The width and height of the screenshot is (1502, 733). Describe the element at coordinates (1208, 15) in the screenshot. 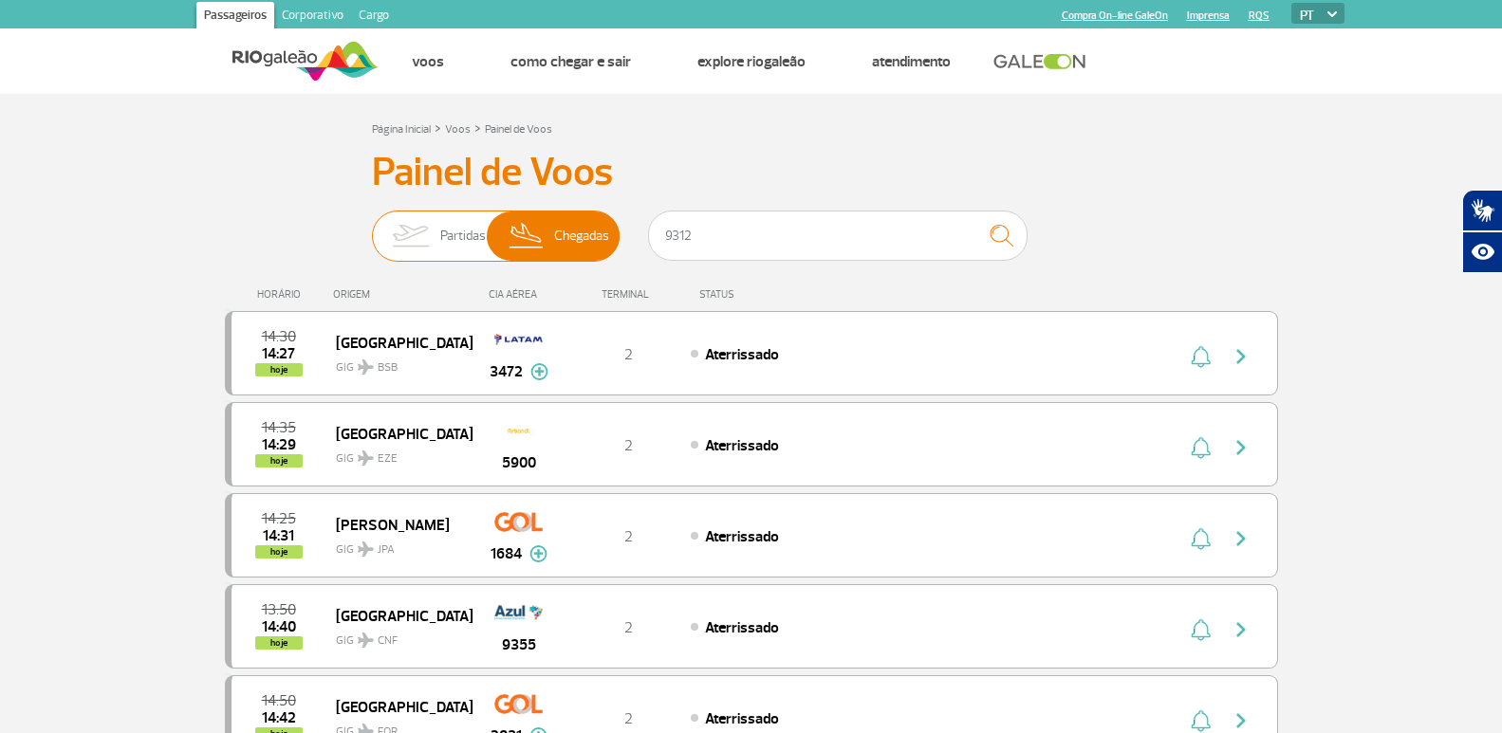

I see `a: Imprensa` at that location.